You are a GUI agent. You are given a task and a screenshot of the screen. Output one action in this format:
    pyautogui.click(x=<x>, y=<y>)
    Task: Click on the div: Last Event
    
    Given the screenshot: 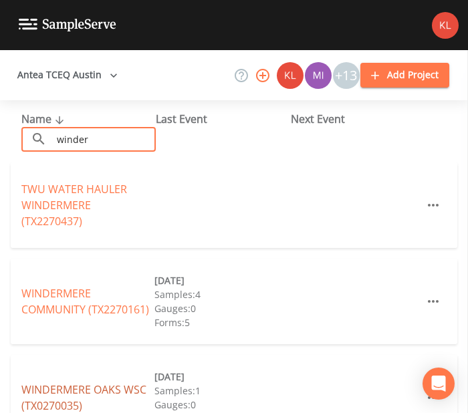 What is the action you would take?
    pyautogui.click(x=223, y=119)
    